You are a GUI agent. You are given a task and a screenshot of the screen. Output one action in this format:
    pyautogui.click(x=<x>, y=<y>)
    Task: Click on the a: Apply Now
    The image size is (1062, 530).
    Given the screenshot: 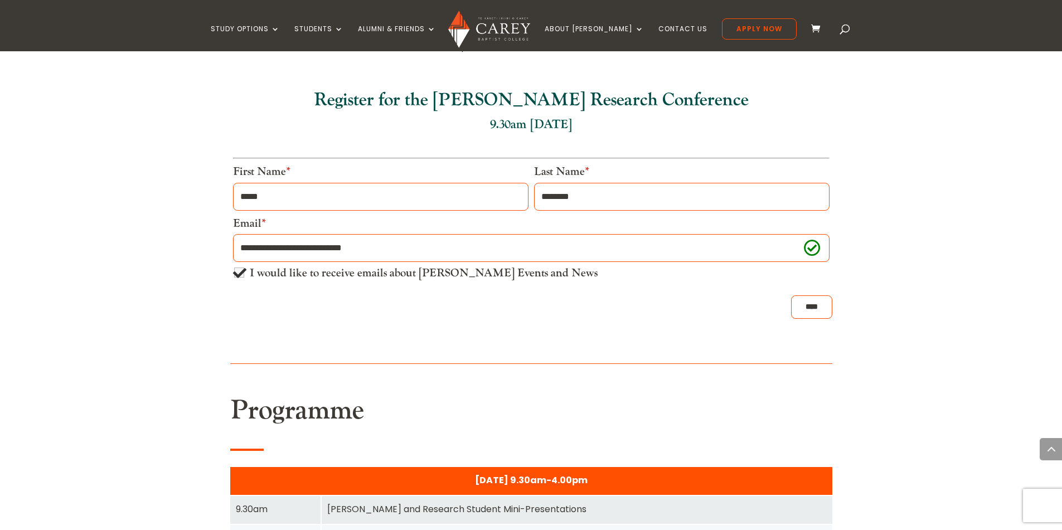 What is the action you would take?
    pyautogui.click(x=760, y=29)
    